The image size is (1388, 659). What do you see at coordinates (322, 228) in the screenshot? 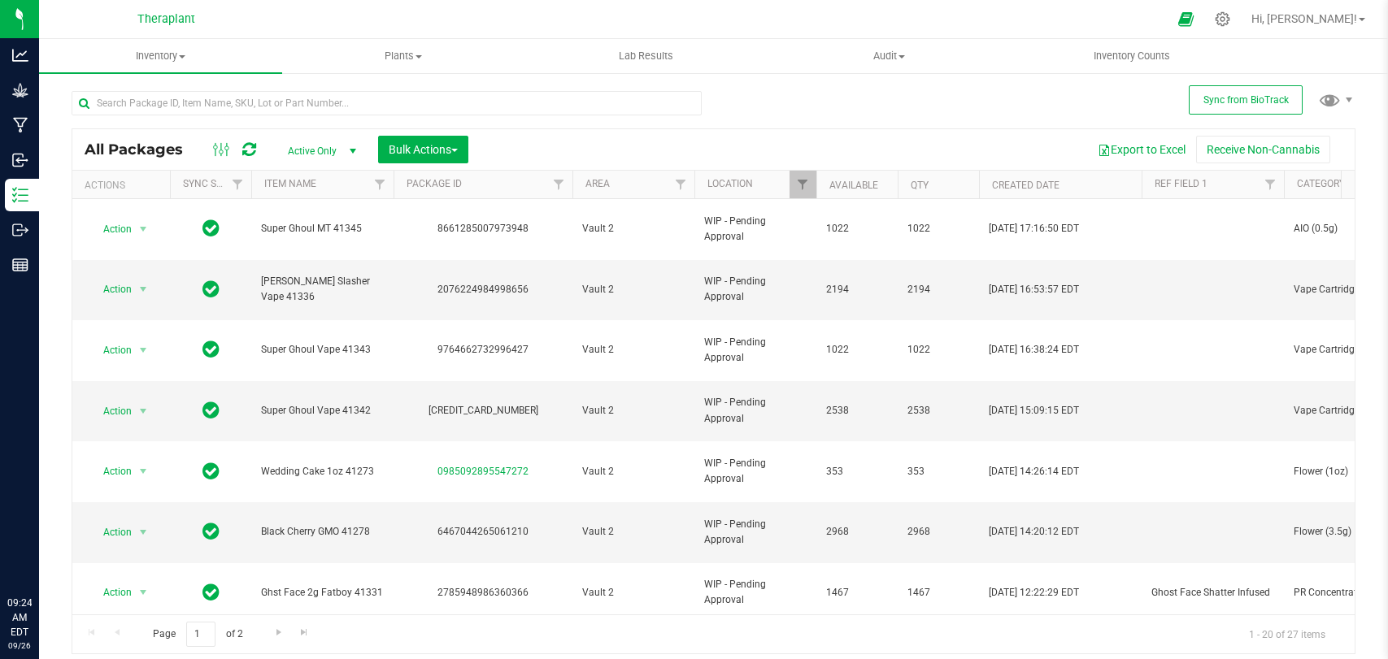
I see `span: Super Ghoul MT 41345` at bounding box center [322, 228].